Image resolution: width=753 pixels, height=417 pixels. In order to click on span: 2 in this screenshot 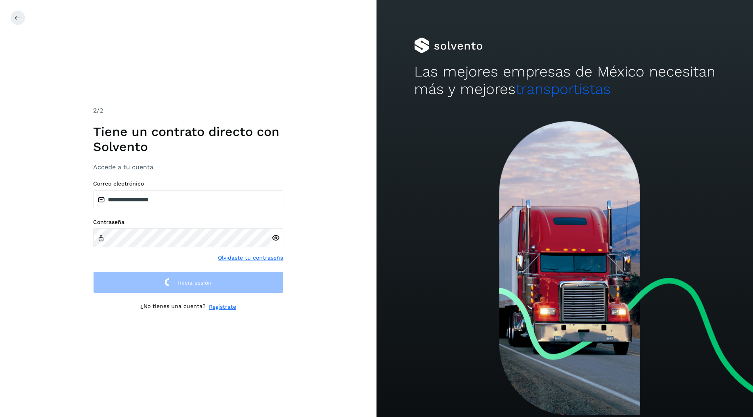, I will do `click(95, 110)`.